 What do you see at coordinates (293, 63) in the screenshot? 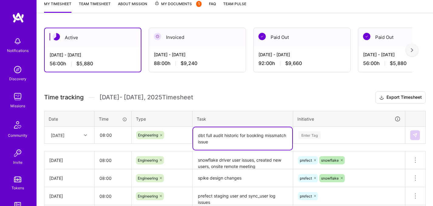
I see `span: $9,660` at bounding box center [293, 63].